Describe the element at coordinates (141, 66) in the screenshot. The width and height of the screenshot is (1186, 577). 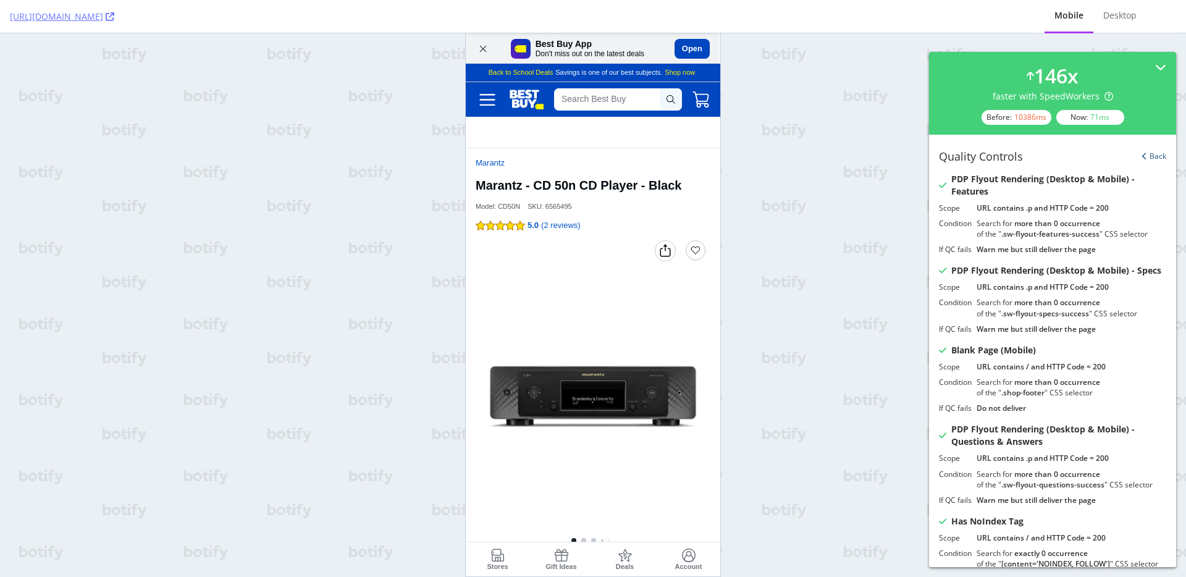
I see `textarea: Search` at that location.